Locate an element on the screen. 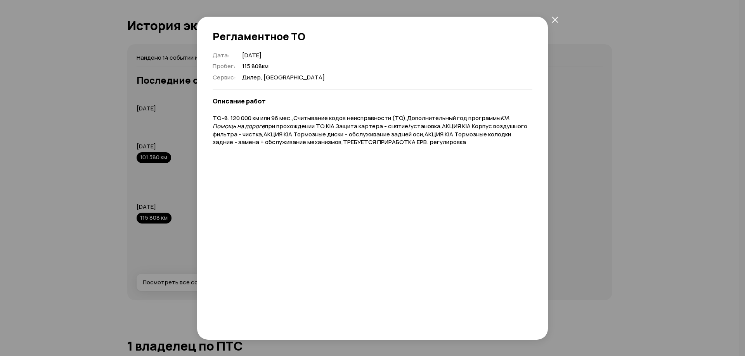 The width and height of the screenshot is (745, 356). h2: Регламентное ТО is located at coordinates (372, 36).